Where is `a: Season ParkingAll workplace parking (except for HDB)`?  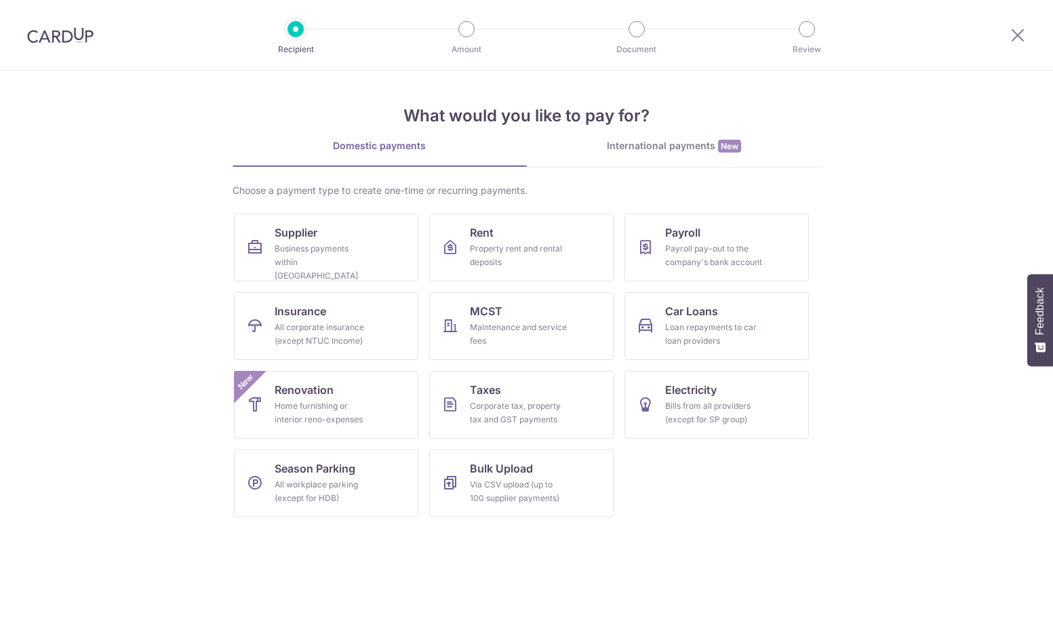
a: Season ParkingAll workplace parking (except for HDB) is located at coordinates (326, 484).